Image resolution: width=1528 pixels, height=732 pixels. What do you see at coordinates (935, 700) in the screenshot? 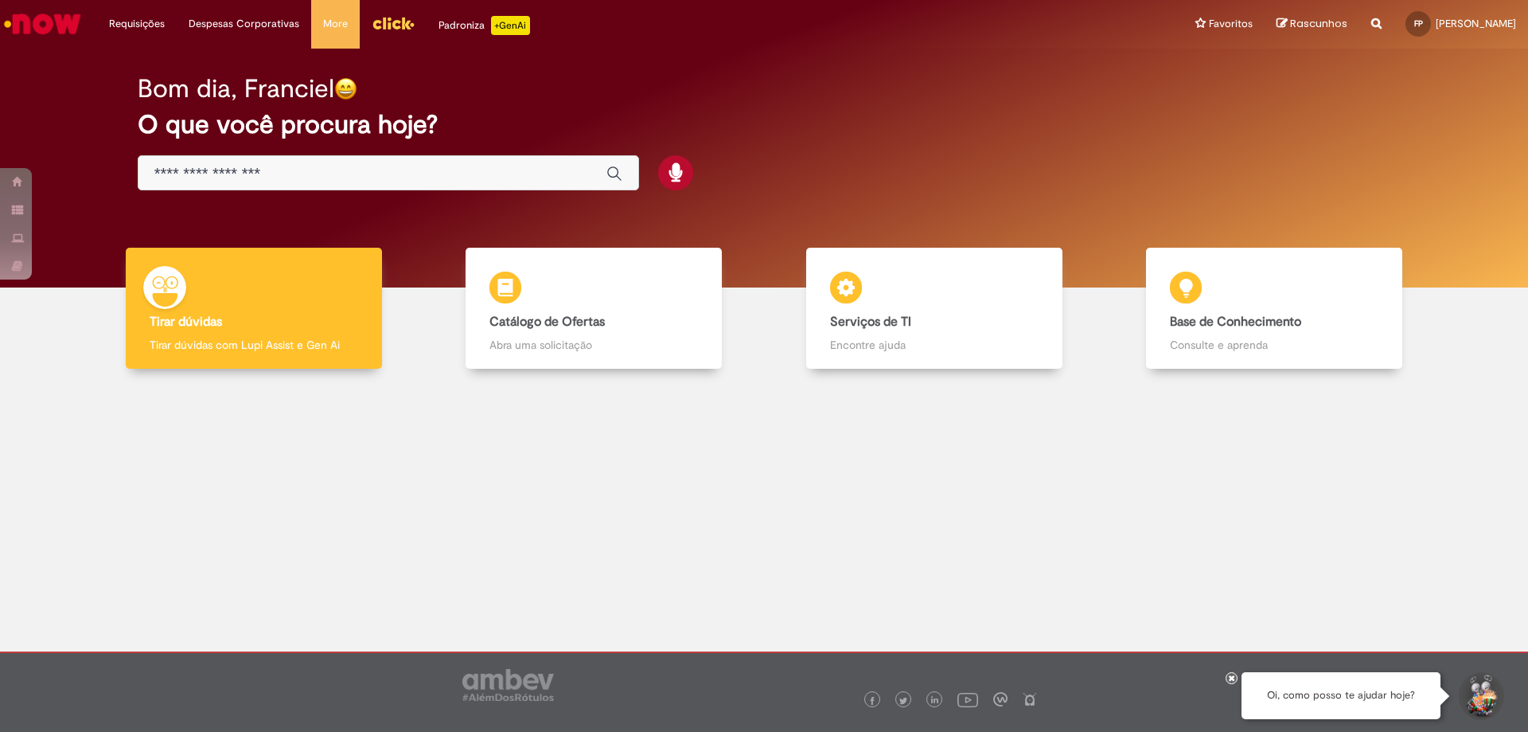
I see `img: logo_footer_linkedin.png` at bounding box center [935, 700].